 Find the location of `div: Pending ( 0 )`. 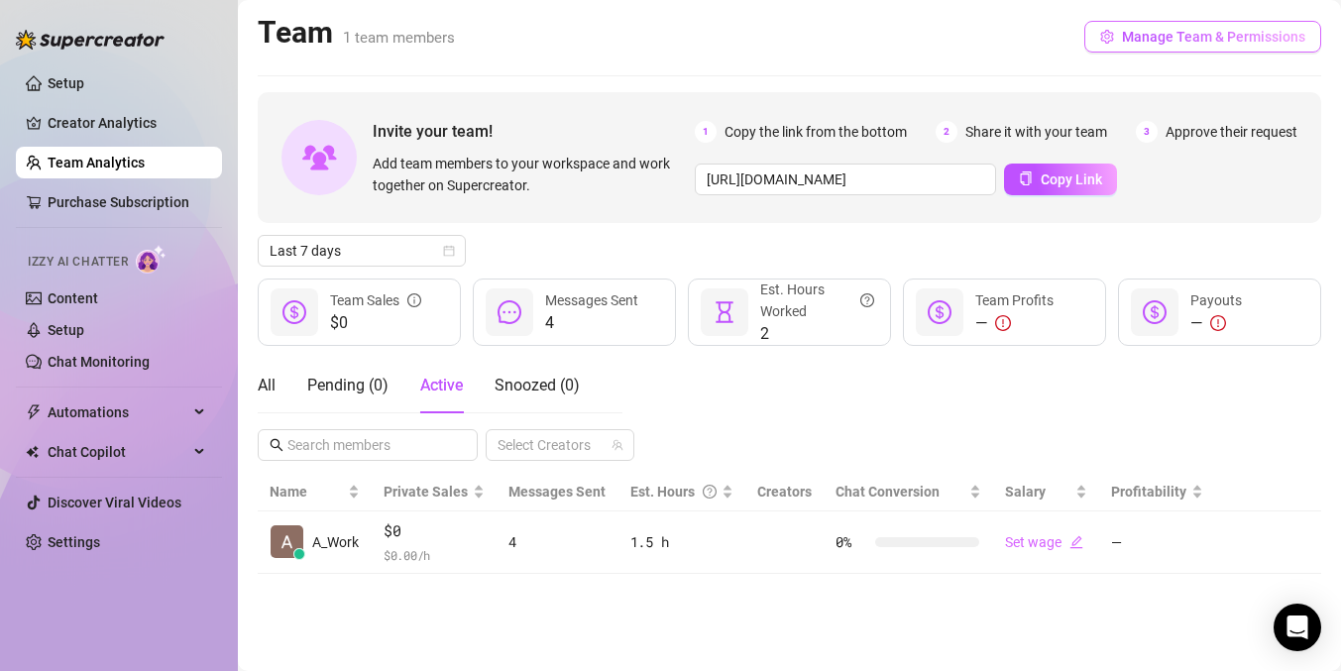

div: Pending ( 0 ) is located at coordinates (348, 385).